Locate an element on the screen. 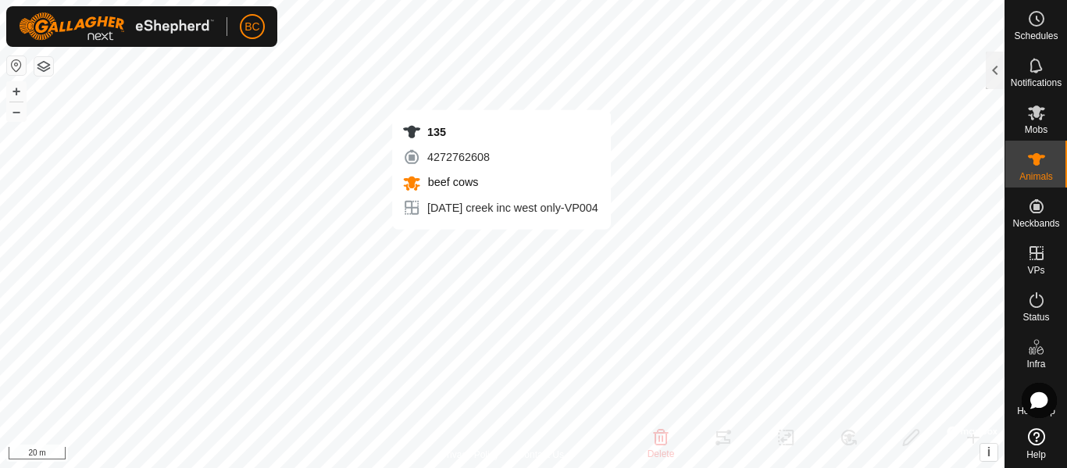 This screenshot has width=1067, height=468. span: Heatmap is located at coordinates (1036, 411).